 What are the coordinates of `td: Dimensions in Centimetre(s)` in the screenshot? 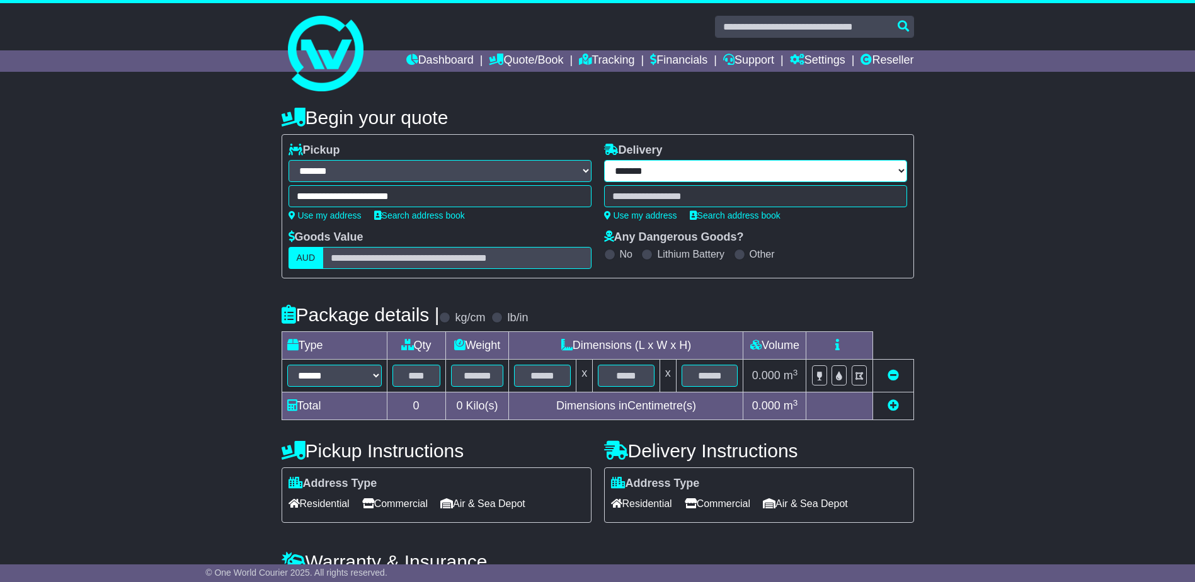 It's located at (626, 406).